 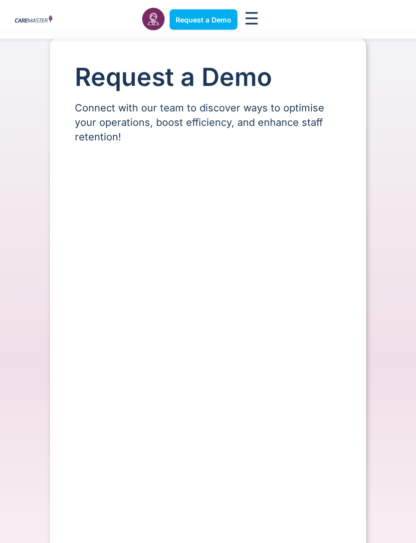 What do you see at coordinates (204, 19) in the screenshot?
I see `span: Request a Demo` at bounding box center [204, 19].